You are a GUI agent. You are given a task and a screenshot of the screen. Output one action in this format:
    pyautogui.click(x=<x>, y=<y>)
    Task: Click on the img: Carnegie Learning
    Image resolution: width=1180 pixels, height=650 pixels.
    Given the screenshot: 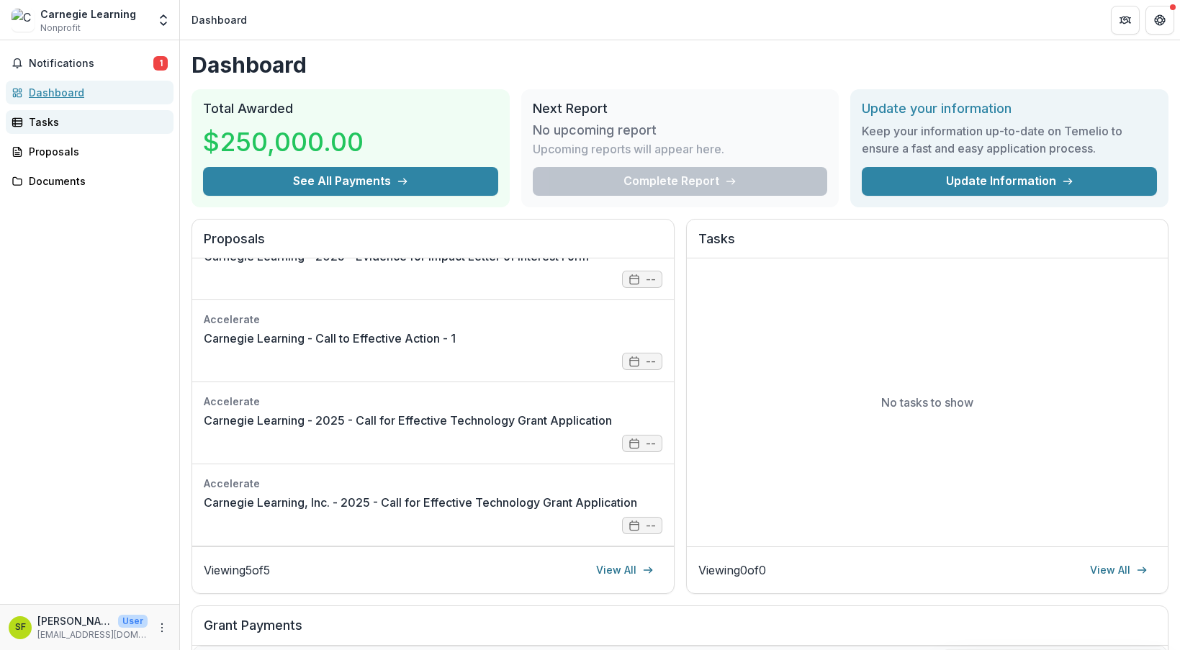 What is the action you would take?
    pyautogui.click(x=23, y=20)
    